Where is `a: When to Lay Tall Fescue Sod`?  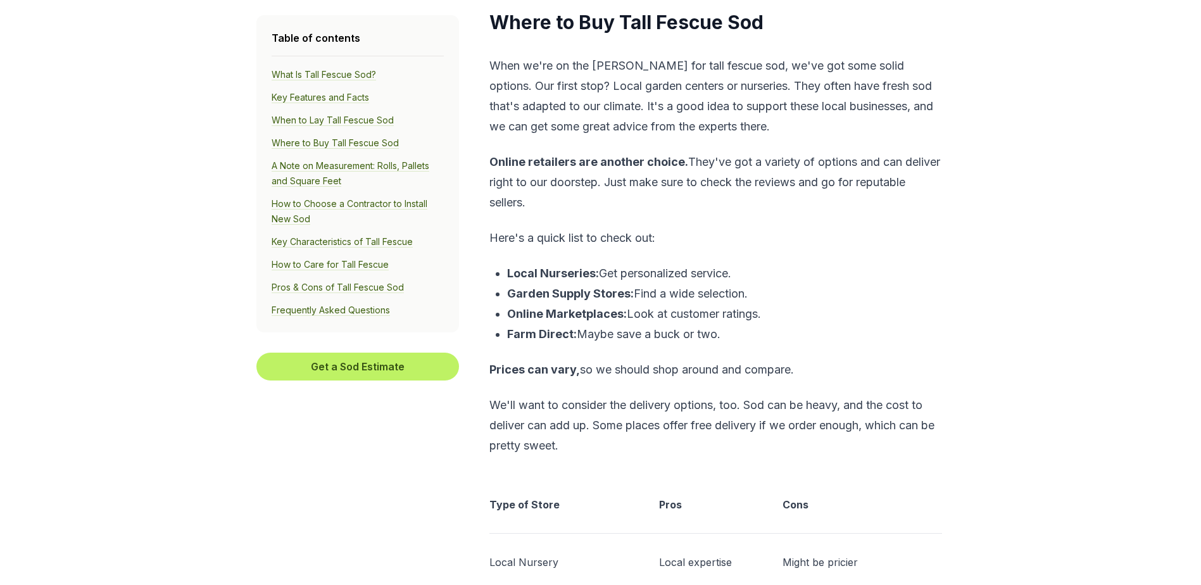
a: When to Lay Tall Fescue Sod is located at coordinates (333, 120).